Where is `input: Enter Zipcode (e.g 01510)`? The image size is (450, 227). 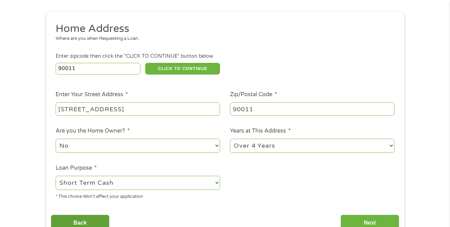 input: Enter Zipcode (e.g 01510) is located at coordinates (98, 69).